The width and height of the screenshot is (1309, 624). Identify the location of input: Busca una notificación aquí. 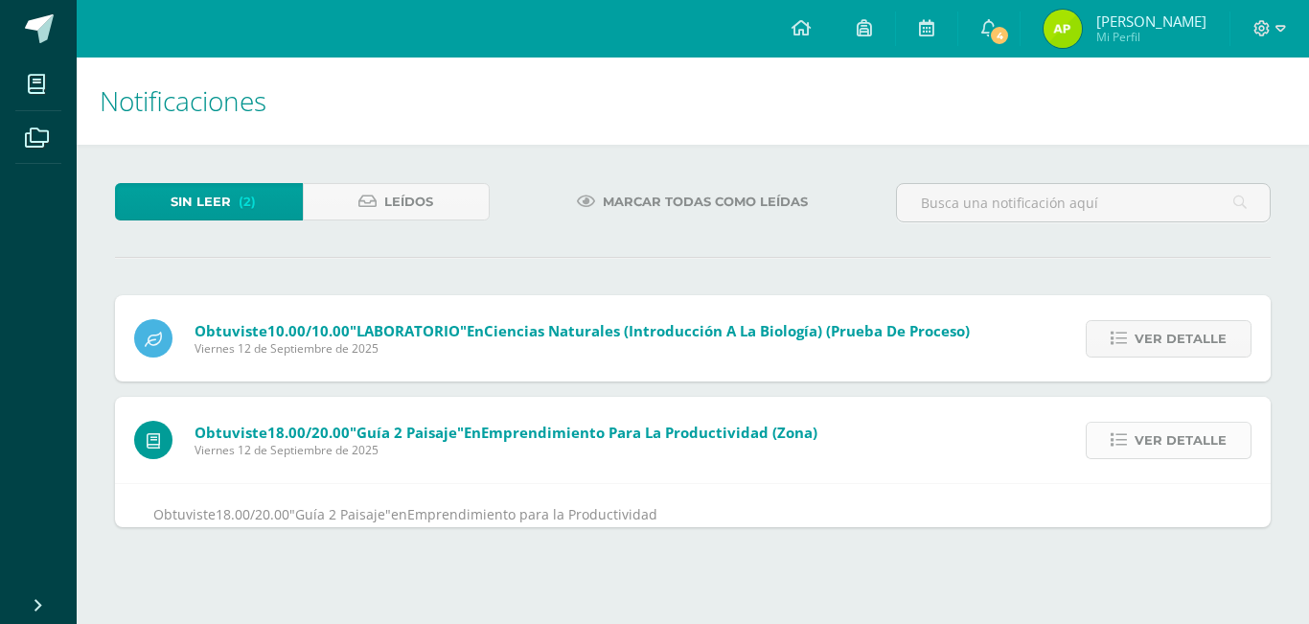
(1083, 202).